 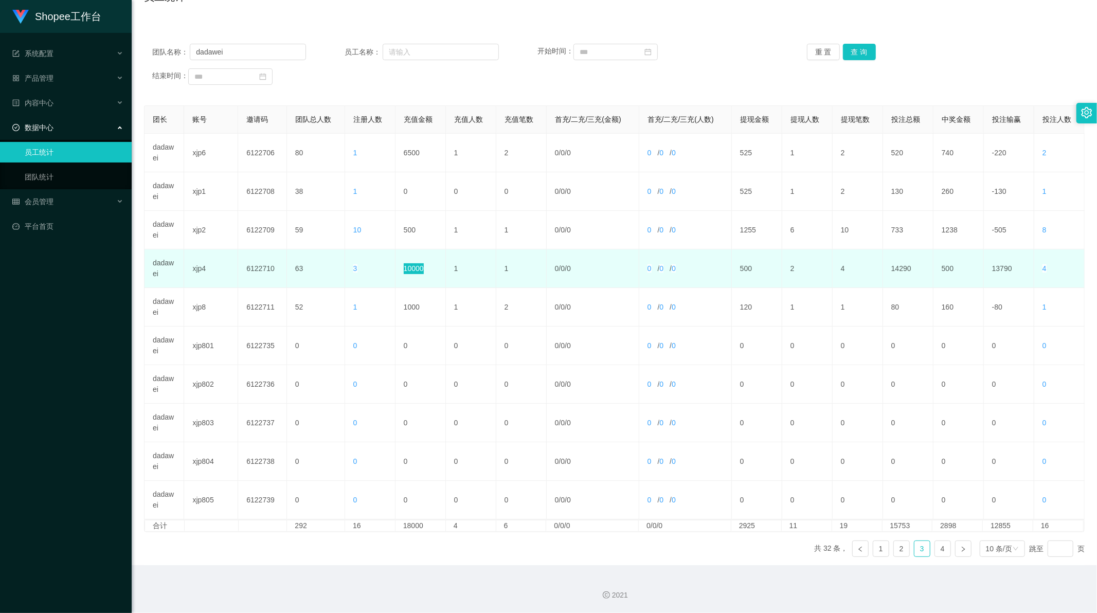 I want to click on button: 重 置, so click(x=824, y=52).